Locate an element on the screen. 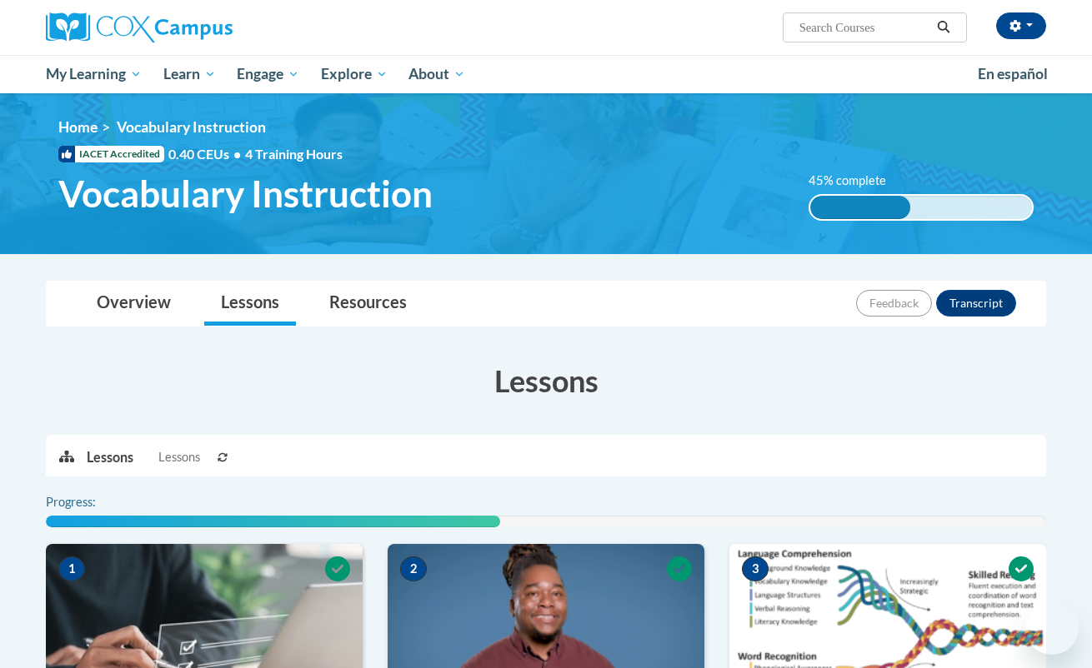 Image resolution: width=1092 pixels, height=668 pixels. a: En español is located at coordinates (1013, 74).